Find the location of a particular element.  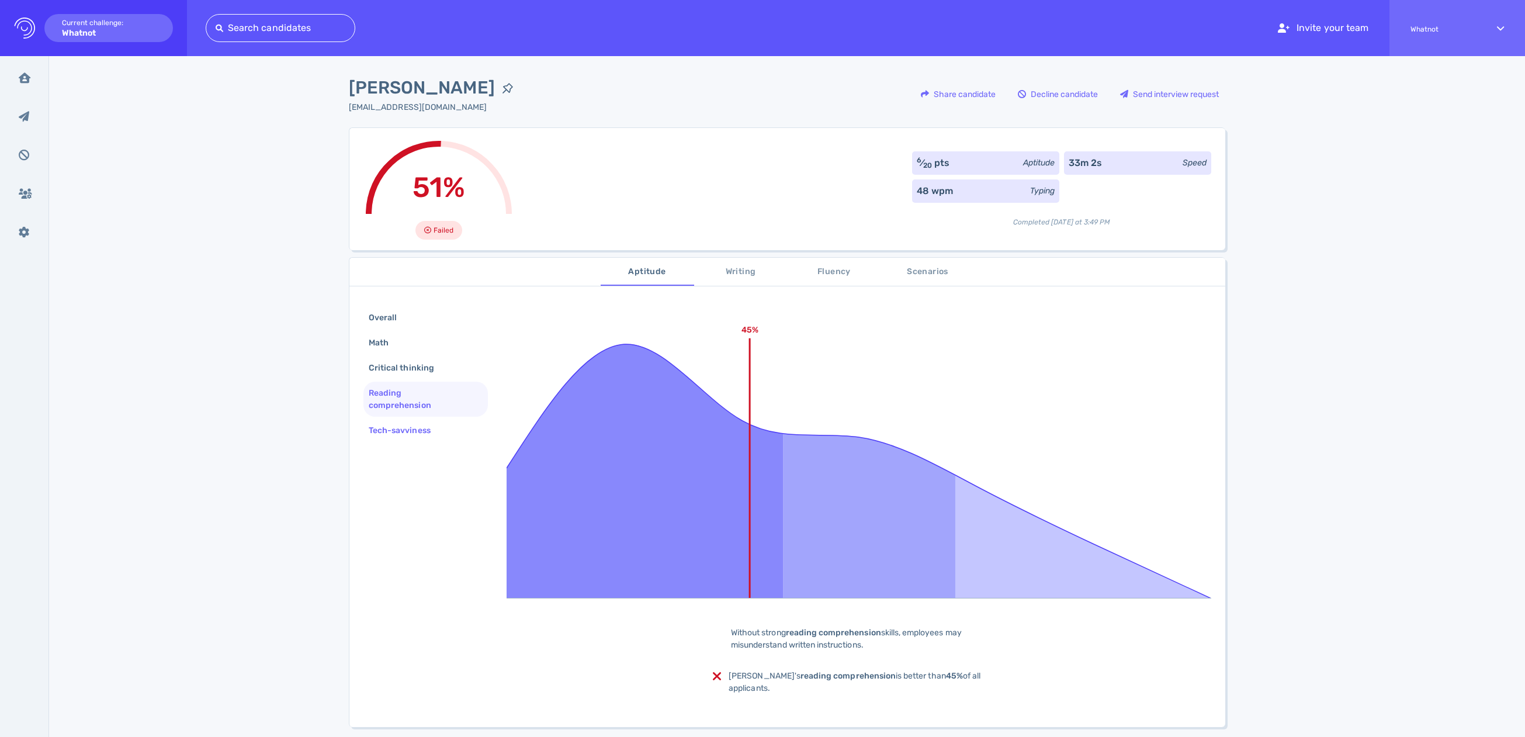

div: Without strong skills, employees may misunderstand written instructions. is located at coordinates (859, 639).